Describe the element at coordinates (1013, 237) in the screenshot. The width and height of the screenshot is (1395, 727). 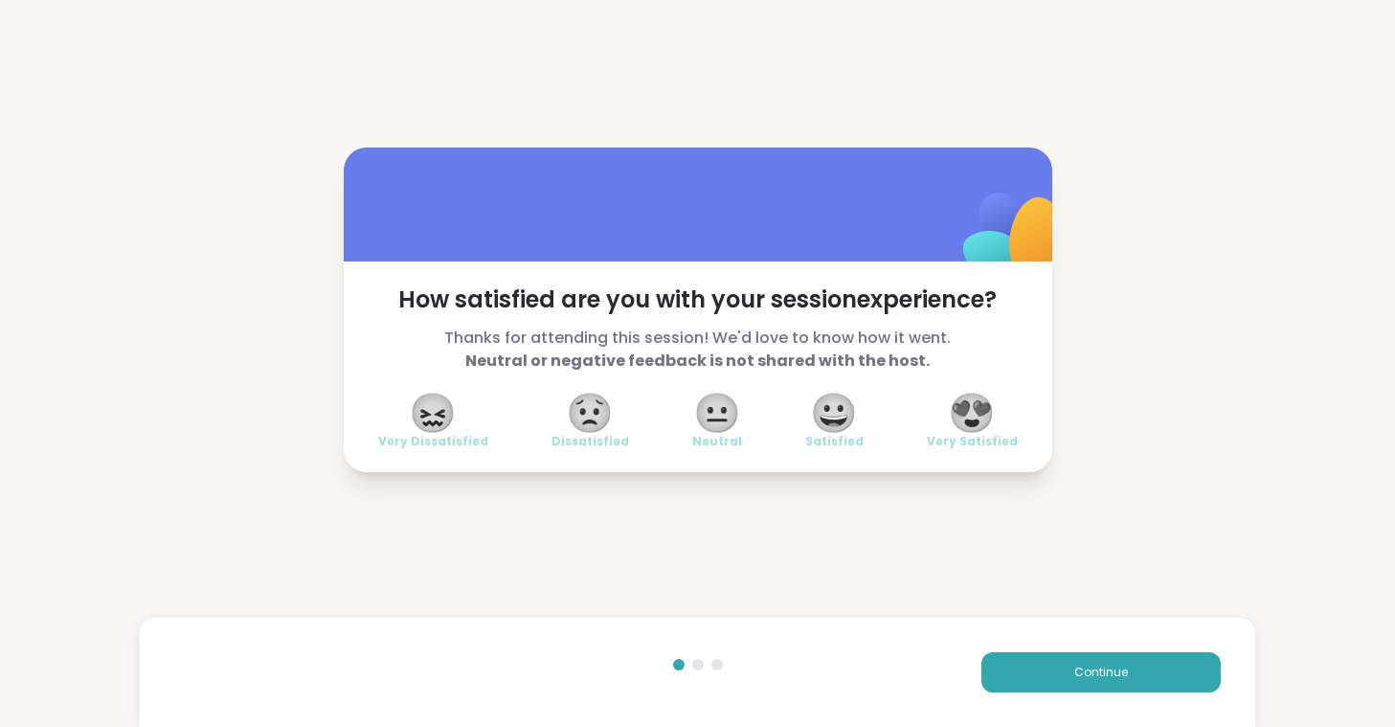
I see `img: ShareWell Logomark` at that location.